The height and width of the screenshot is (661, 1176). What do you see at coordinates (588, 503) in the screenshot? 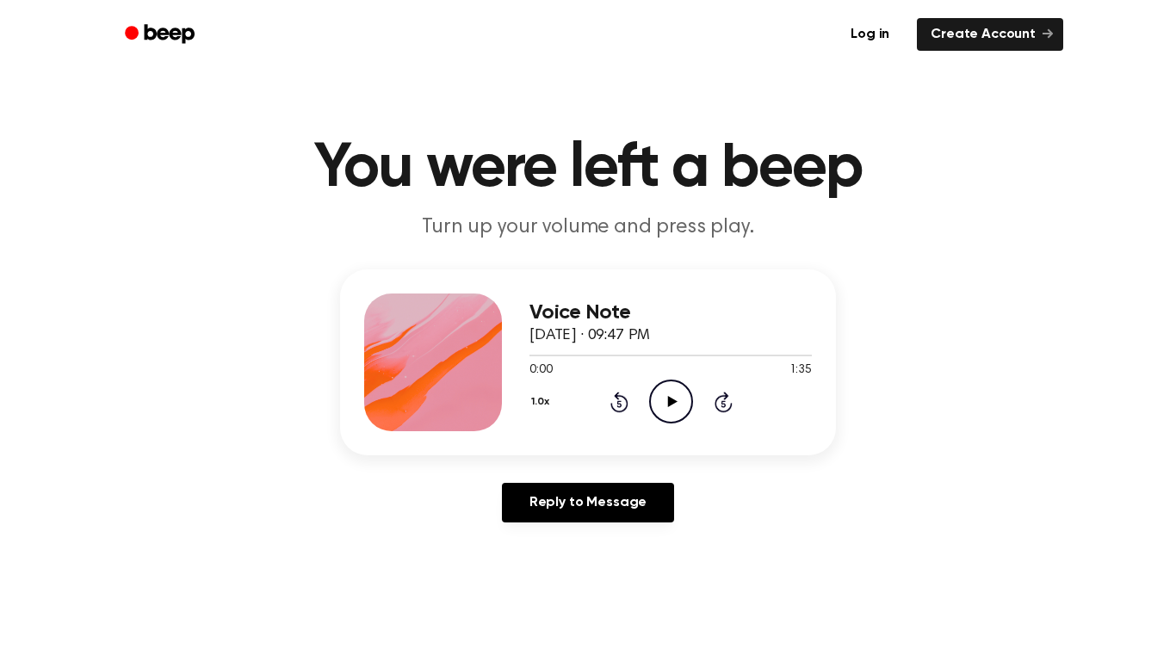
I see `a: Reply to Message` at bounding box center [588, 503].